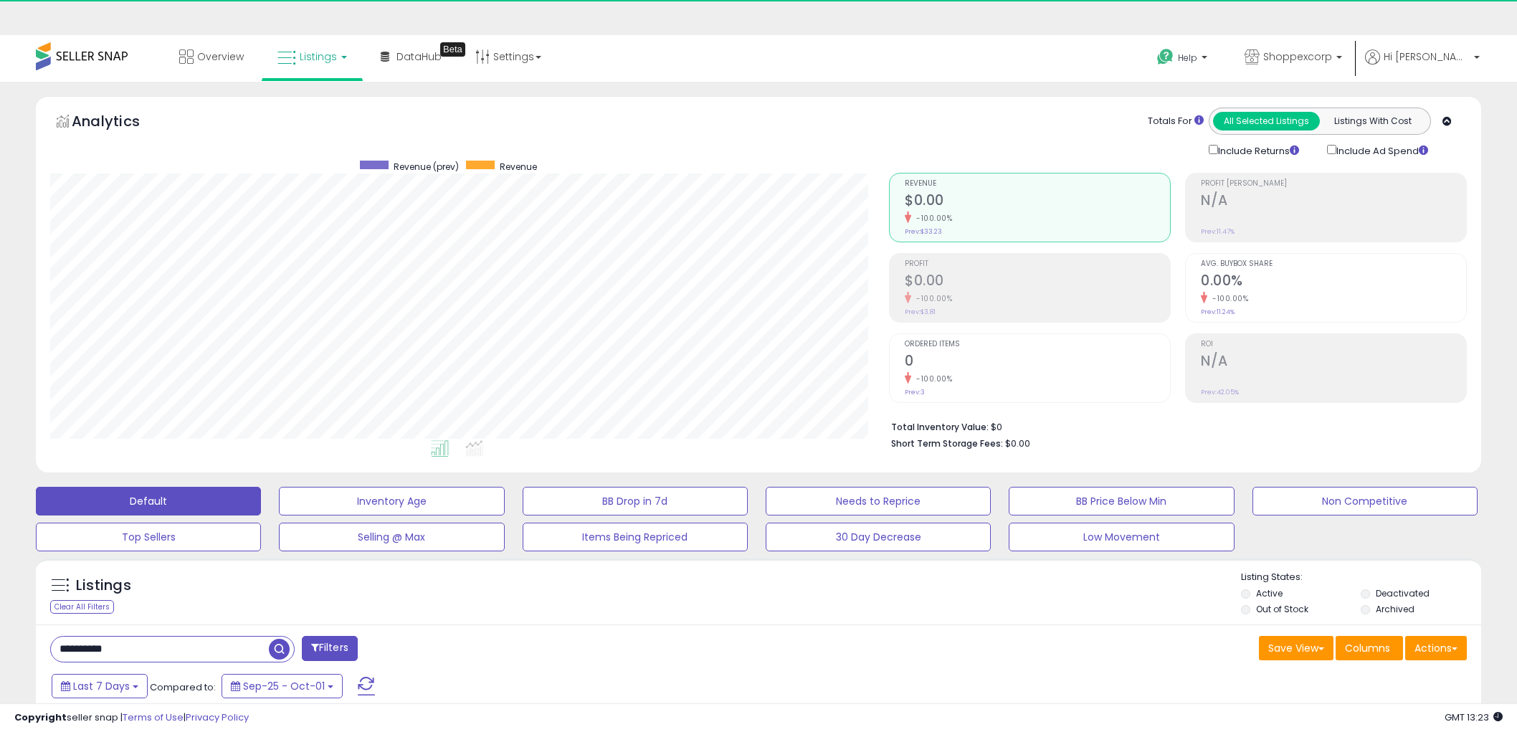 This screenshot has width=1517, height=732. Describe the element at coordinates (1121, 501) in the screenshot. I see `button: BB Price Below Min` at that location.